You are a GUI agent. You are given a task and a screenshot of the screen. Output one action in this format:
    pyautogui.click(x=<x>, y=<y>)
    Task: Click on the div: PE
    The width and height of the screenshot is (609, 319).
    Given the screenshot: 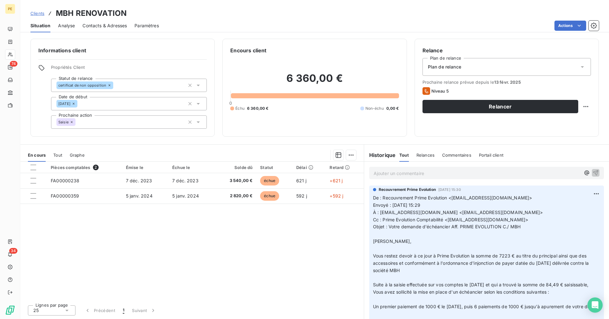 What is the action you would take?
    pyautogui.click(x=10, y=9)
    